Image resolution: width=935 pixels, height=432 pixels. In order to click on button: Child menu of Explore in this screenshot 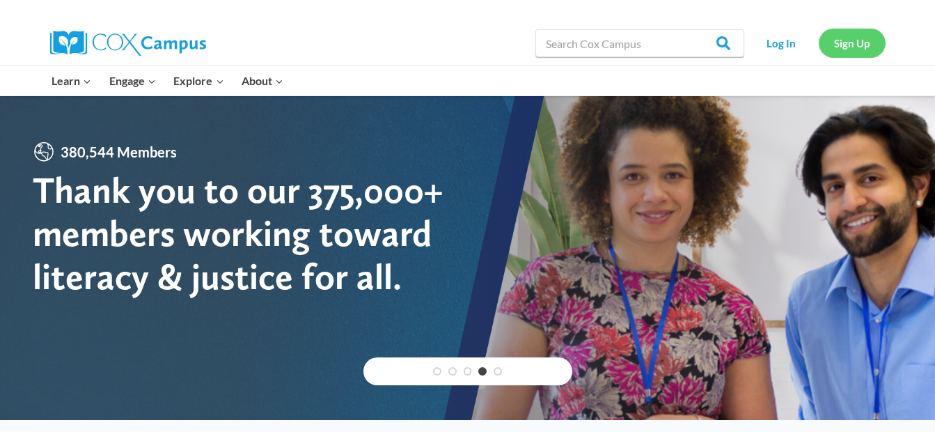, I will do `click(199, 81)`.